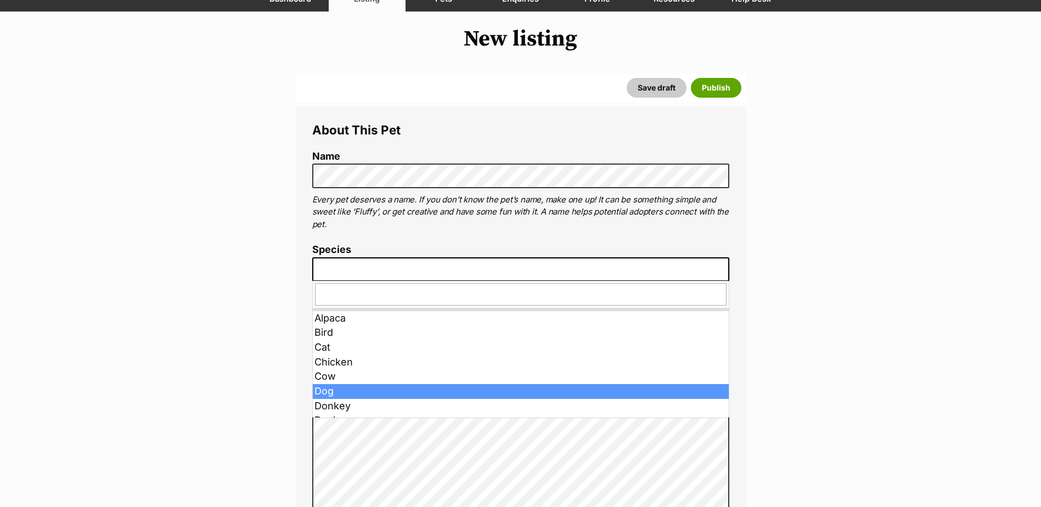 This screenshot has height=507, width=1041. What do you see at coordinates (521, 406) in the screenshot?
I see `li: Donkey` at bounding box center [521, 406].